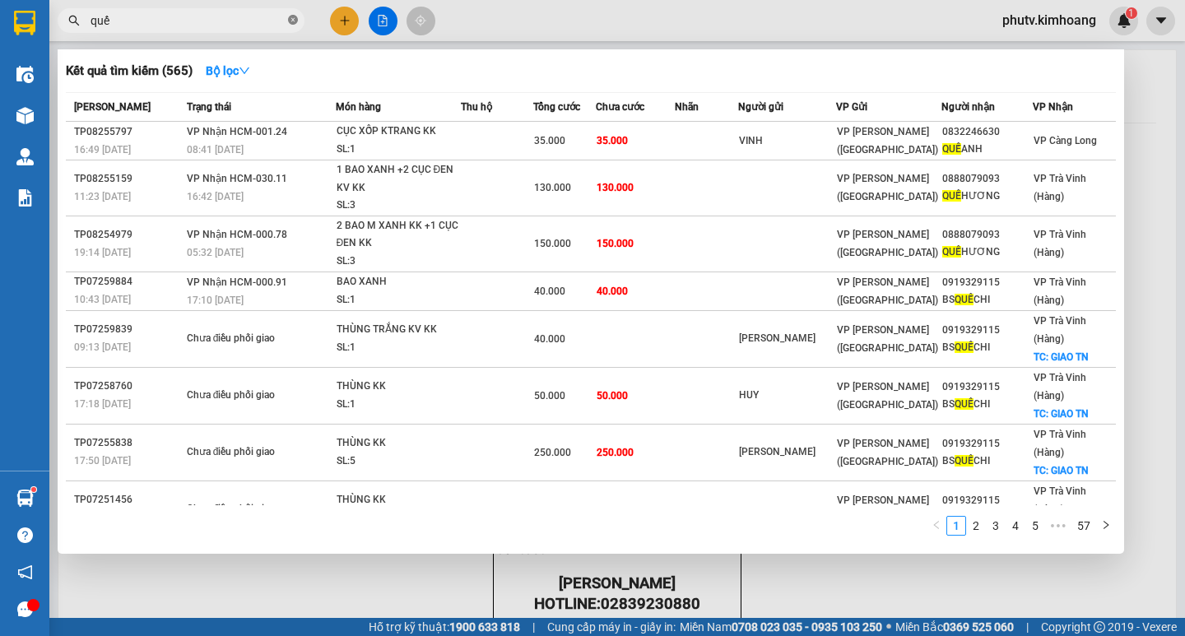 The width and height of the screenshot is (1185, 636). What do you see at coordinates (987, 196) in the screenshot?
I see `div: HƯƠNG` at bounding box center [987, 196].